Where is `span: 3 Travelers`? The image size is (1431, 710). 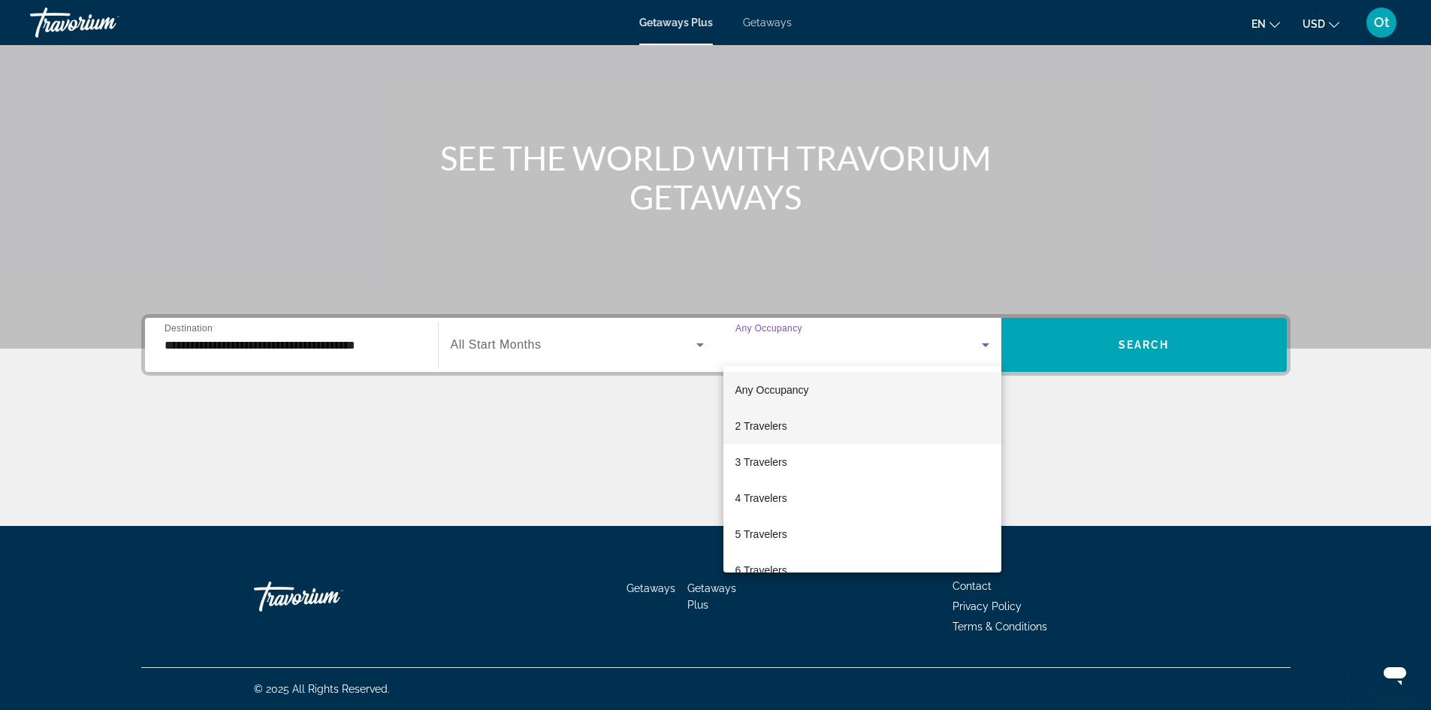 span: 3 Travelers is located at coordinates (761, 462).